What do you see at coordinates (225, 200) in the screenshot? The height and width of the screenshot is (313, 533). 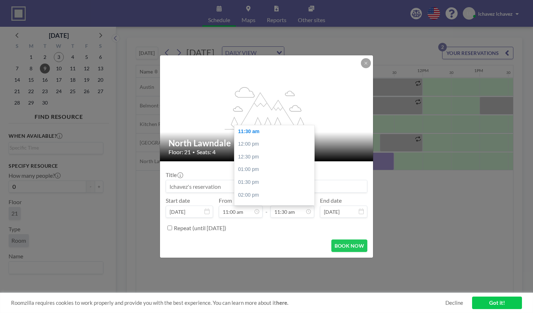 I see `label: From` at bounding box center [225, 200].